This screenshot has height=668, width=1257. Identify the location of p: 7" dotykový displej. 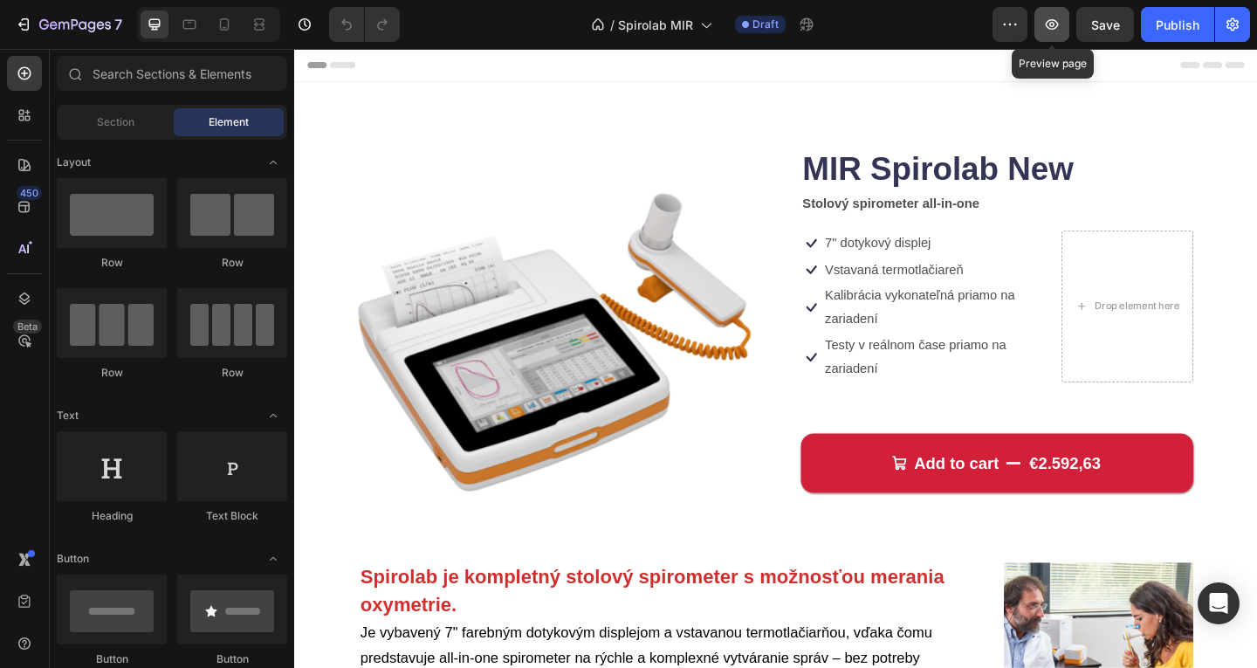
(635, 211).